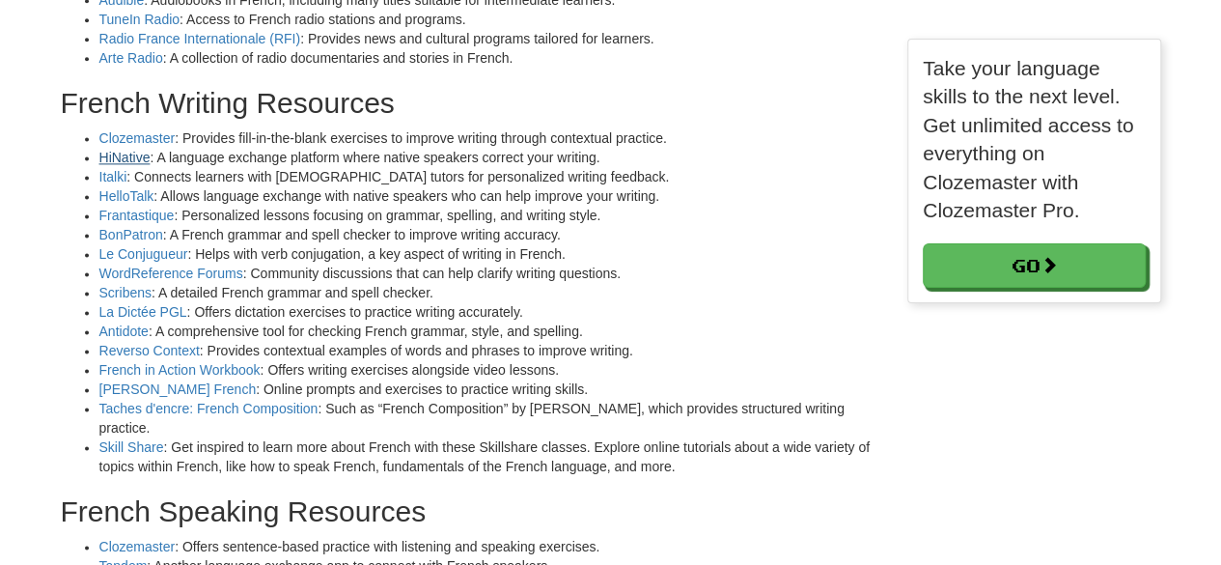 This screenshot has height=565, width=1221. Describe the element at coordinates (489, 312) in the screenshot. I see `li: : Offers dictation exercises to practice writing accurately.` at that location.